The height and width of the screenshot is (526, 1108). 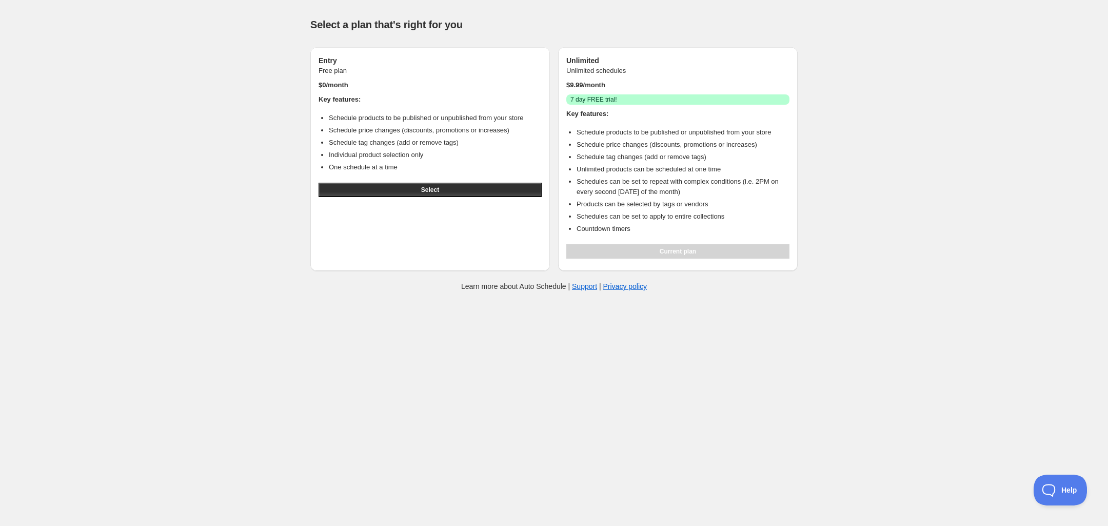 What do you see at coordinates (594, 100) in the screenshot?
I see `span: 7 day FREE trial!` at bounding box center [594, 100].